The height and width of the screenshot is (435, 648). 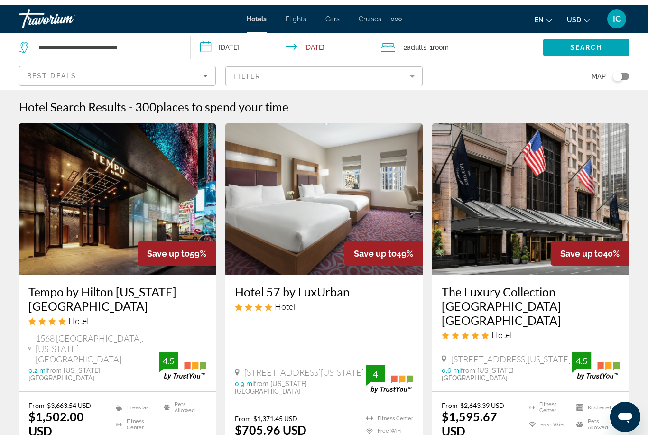 What do you see at coordinates (333, 14) in the screenshot?
I see `a: Cars` at bounding box center [333, 14].